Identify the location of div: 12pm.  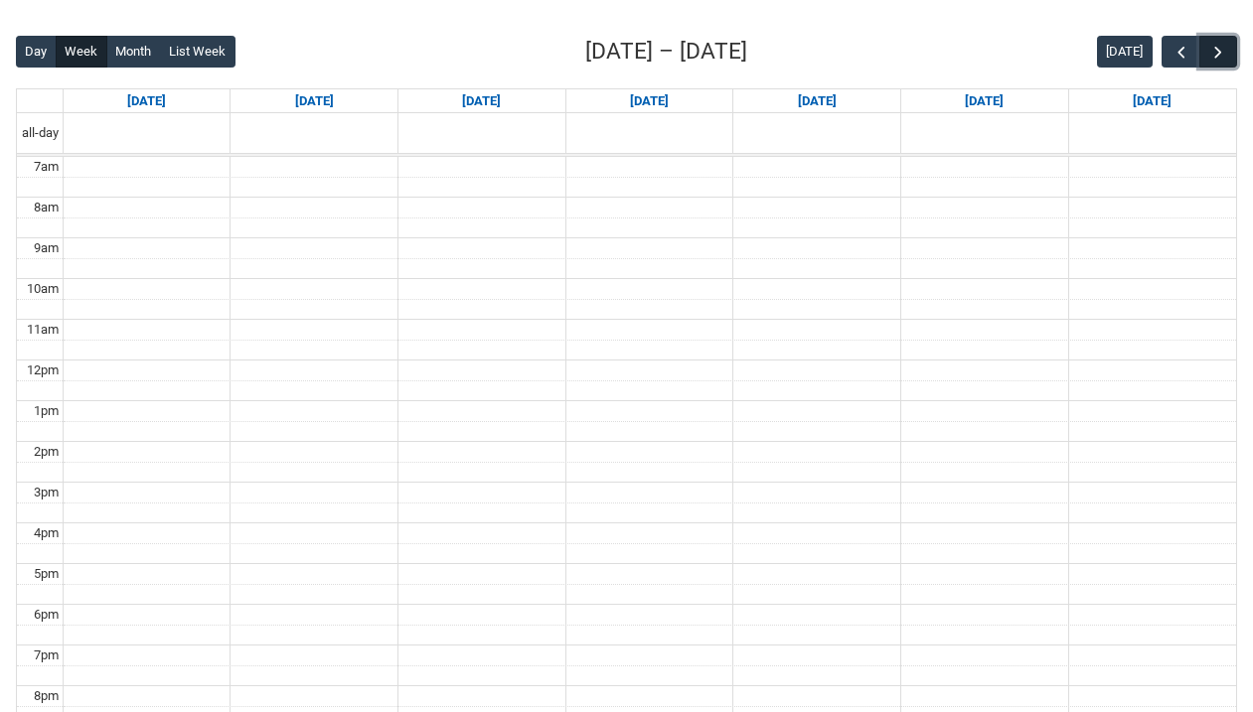
(43, 371).